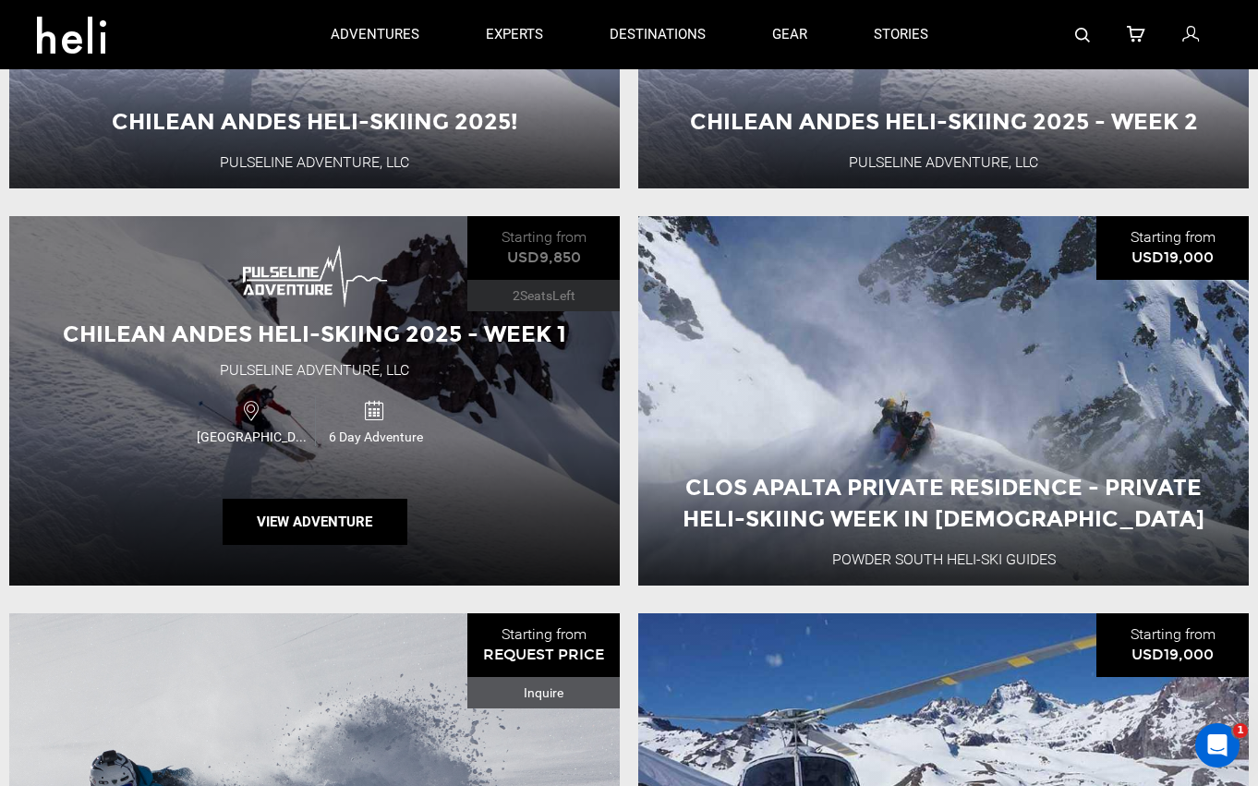 The height and width of the screenshot is (786, 1258). Describe the element at coordinates (514, 34) in the screenshot. I see `p: experts` at that location.